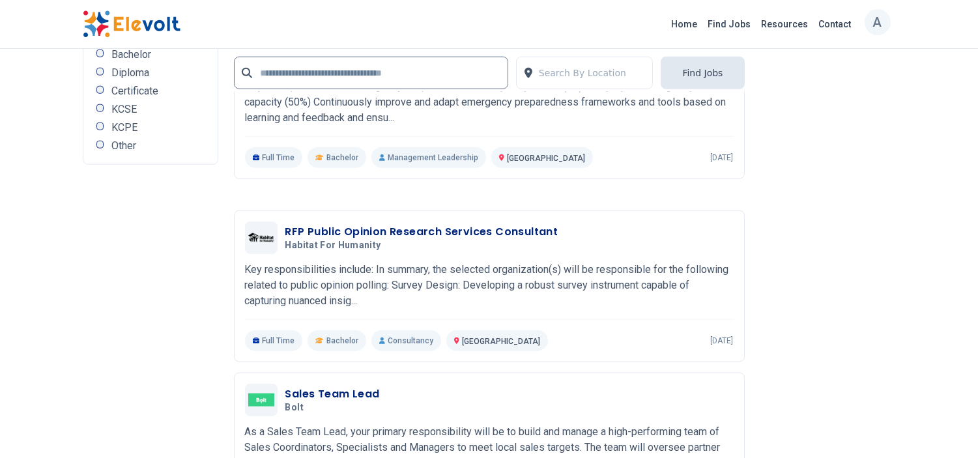 Image resolution: width=978 pixels, height=458 pixels. I want to click on span: Diploma, so click(130, 73).